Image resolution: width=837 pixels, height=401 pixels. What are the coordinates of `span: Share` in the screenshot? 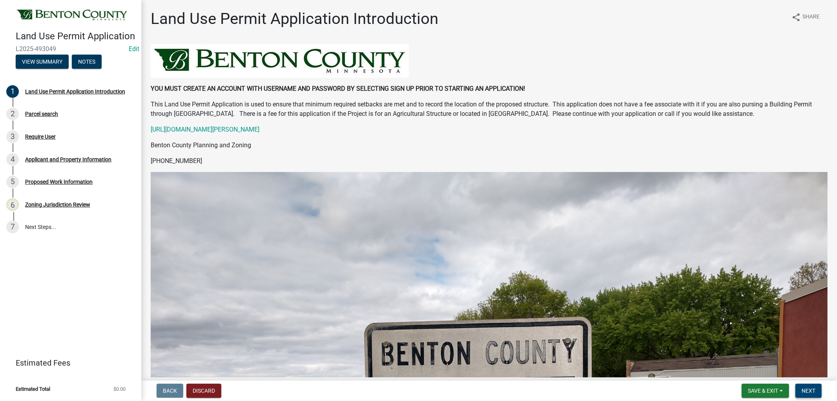 It's located at (811, 17).